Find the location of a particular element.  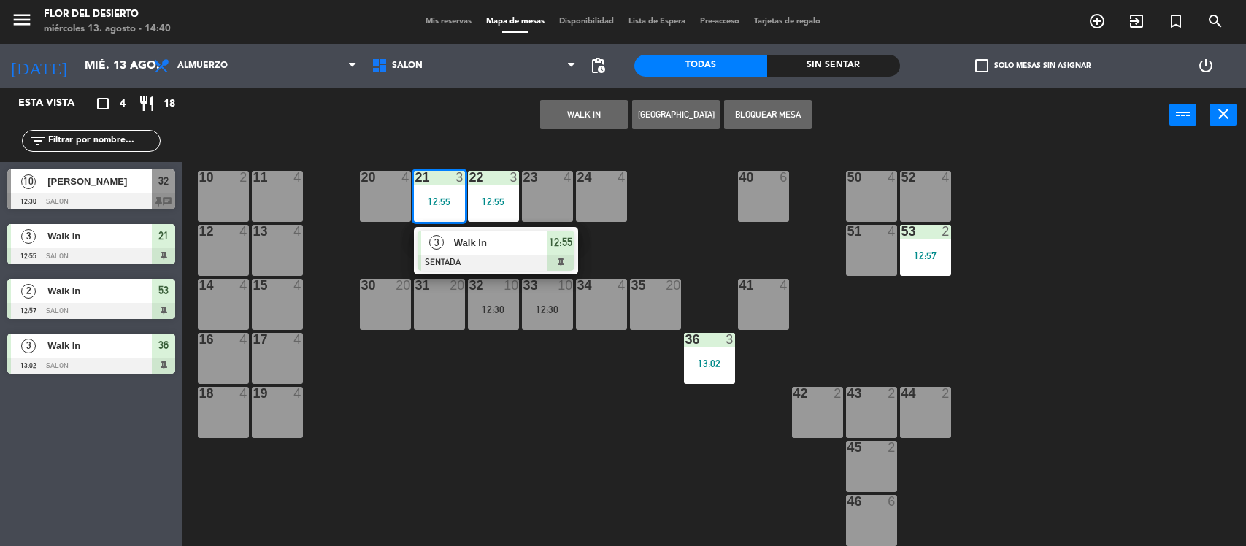

div: 50 is located at coordinates (847, 177).